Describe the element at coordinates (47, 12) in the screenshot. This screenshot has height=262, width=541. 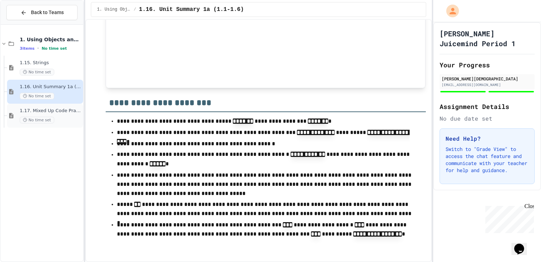
I see `span: Back to Teams` at that location.